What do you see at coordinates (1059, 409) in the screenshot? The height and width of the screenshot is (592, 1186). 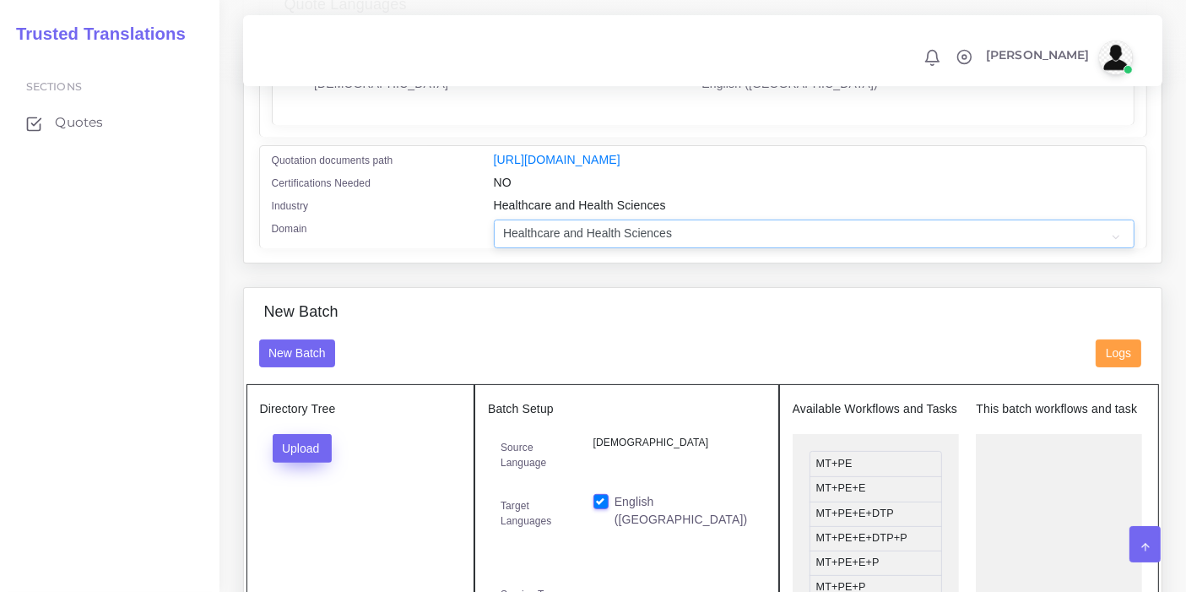 I see `h5: This batch workflows and task` at bounding box center [1059, 409].